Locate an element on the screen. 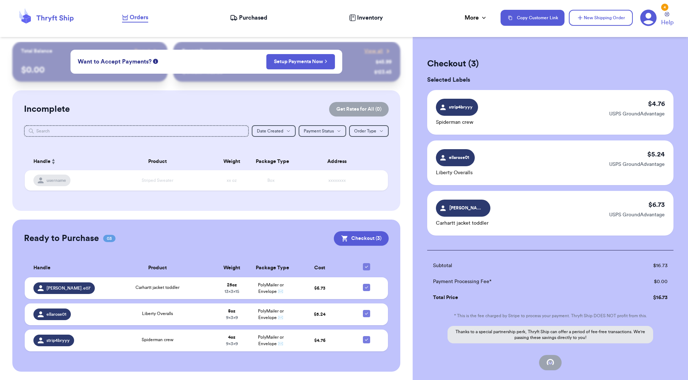 This screenshot has height=380, width=688. p: $ 6.73 is located at coordinates (656, 205).